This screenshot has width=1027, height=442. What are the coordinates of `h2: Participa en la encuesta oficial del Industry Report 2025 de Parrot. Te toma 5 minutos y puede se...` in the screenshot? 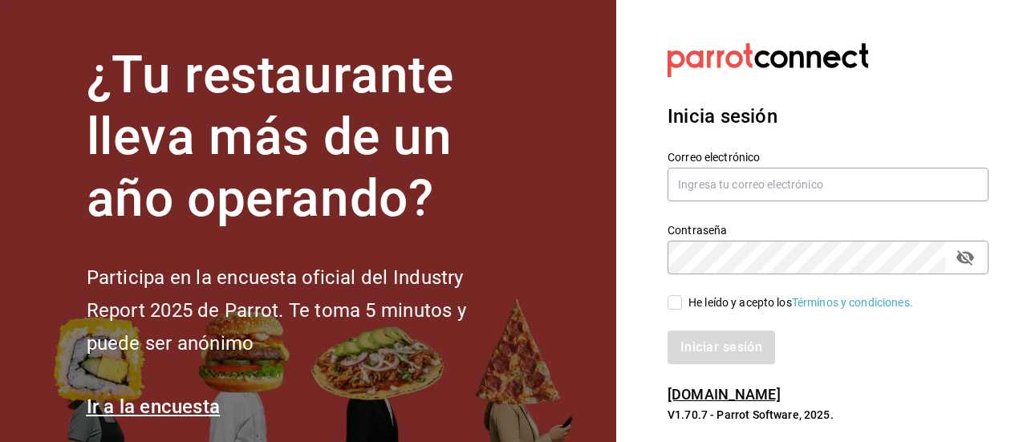 It's located at (303, 311).